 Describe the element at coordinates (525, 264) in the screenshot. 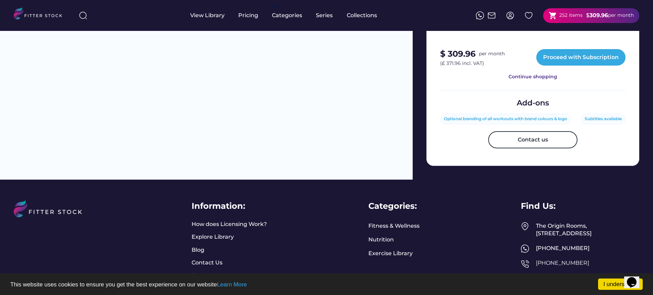

I see `img: Frame%2050.svg` at that location.